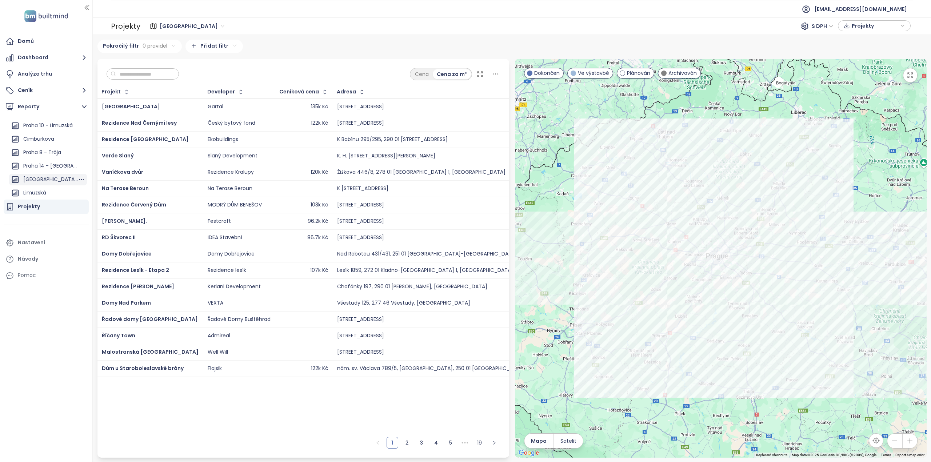 This screenshot has width=931, height=462. What do you see at coordinates (118, 156) in the screenshot?
I see `a: Verde Slaný` at bounding box center [118, 156].